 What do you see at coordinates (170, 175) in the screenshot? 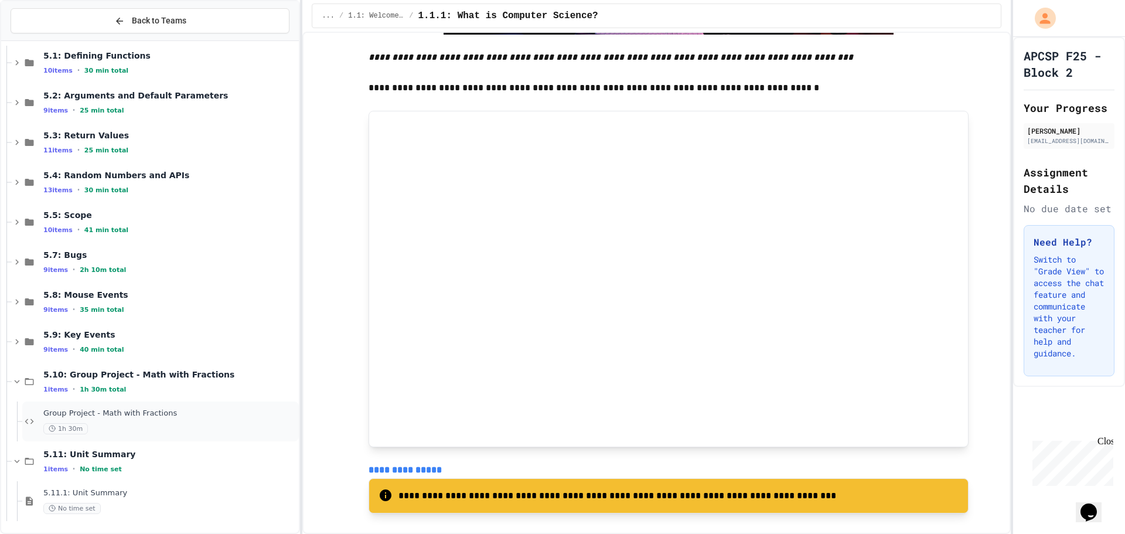
I see `span: 5.4: Random Numbers and APIs` at bounding box center [170, 175].